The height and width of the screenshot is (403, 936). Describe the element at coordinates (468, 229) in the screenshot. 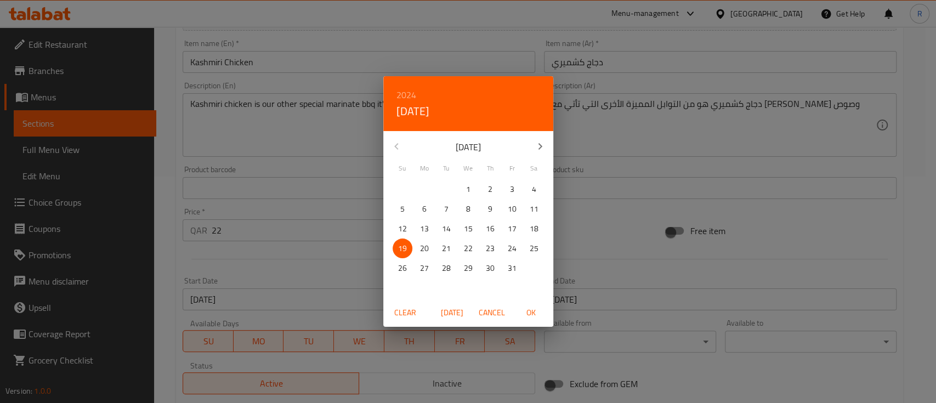

I see `p: 15` at that location.